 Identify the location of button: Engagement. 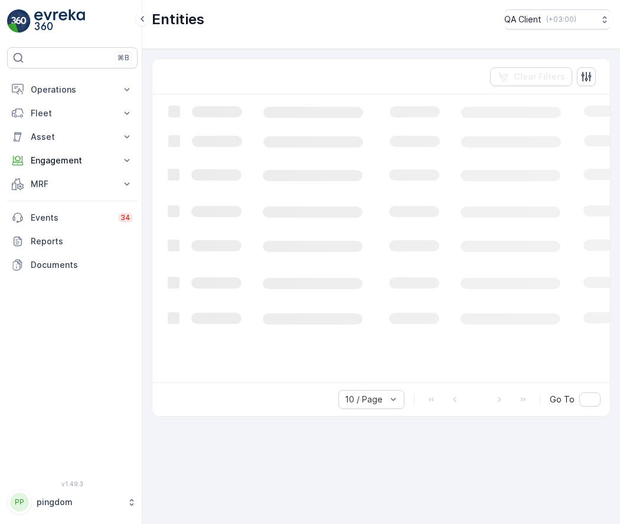
(72, 161).